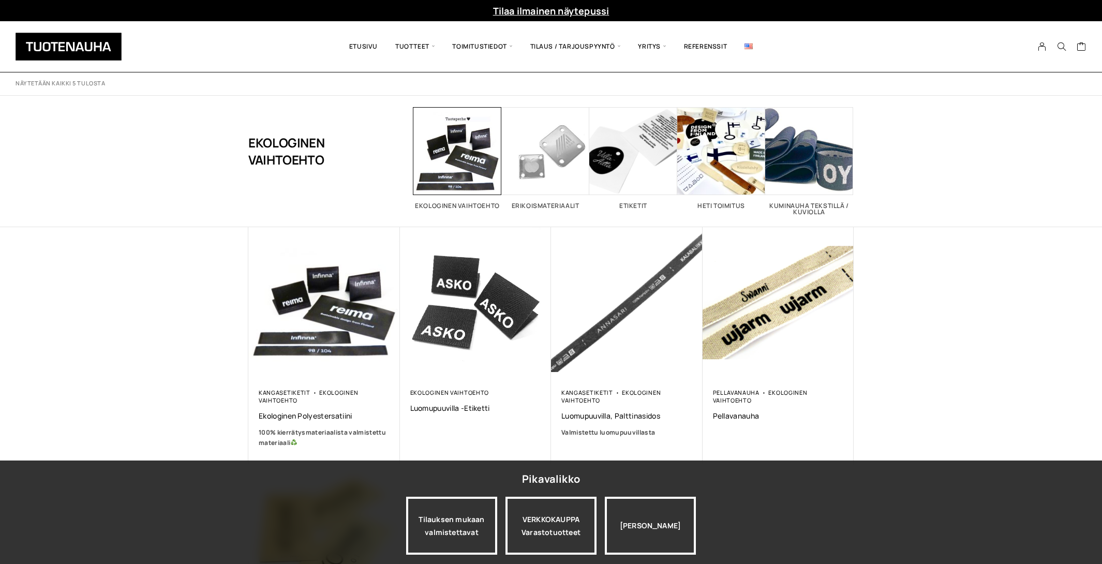 The width and height of the screenshot is (1102, 564). I want to click on span: Yritys, so click(652, 47).